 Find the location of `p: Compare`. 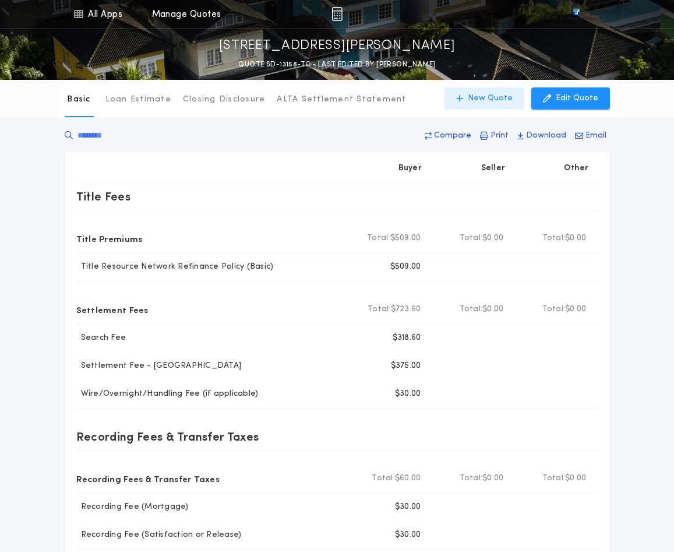

p: Compare is located at coordinates (453, 136).